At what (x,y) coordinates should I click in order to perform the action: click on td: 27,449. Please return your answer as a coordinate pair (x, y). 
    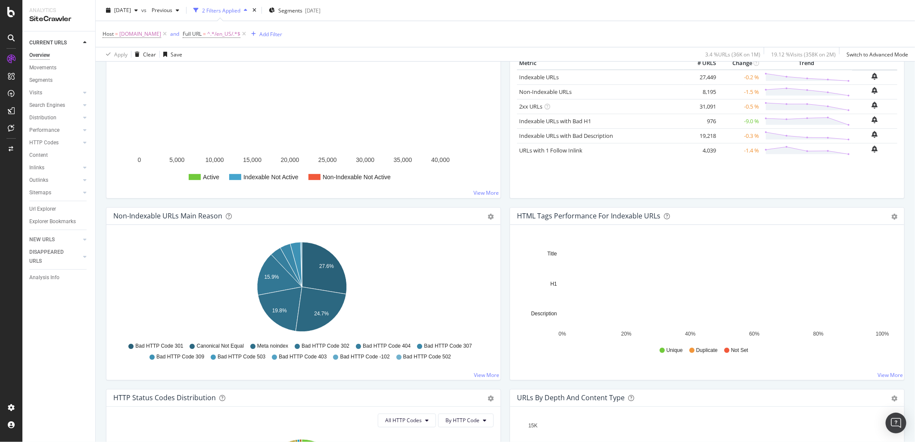
    Looking at the image, I should click on (701, 77).